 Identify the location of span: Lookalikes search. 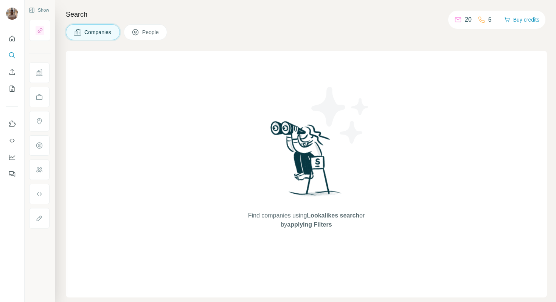
(333, 215).